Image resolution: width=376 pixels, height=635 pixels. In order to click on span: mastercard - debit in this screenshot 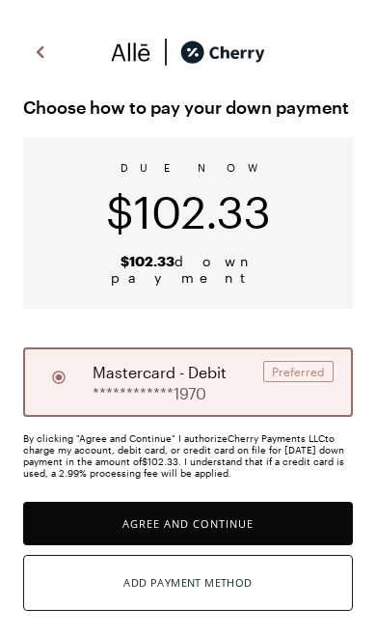, I will do `click(159, 372)`.